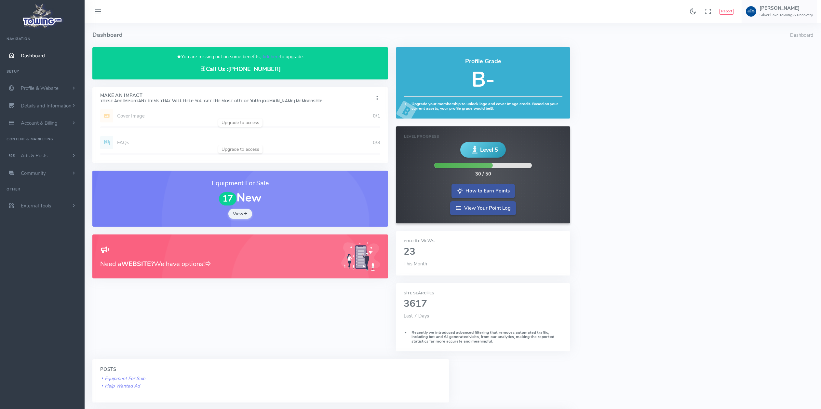 This screenshot has width=821, height=409. What do you see at coordinates (240, 198) in the screenshot?
I see `h1: New` at bounding box center [240, 198].